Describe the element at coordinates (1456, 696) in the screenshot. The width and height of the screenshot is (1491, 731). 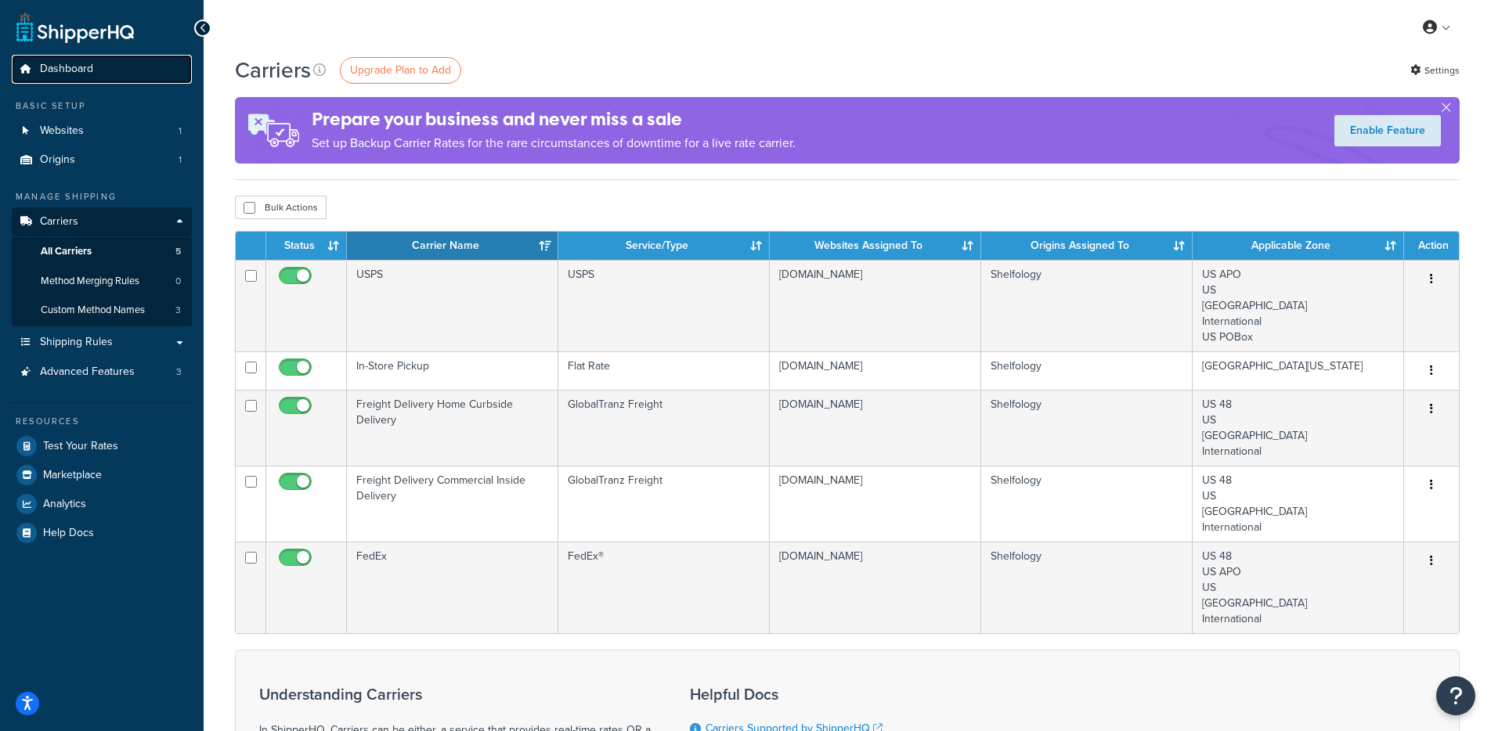
I see `button: Open Resource Center` at that location.